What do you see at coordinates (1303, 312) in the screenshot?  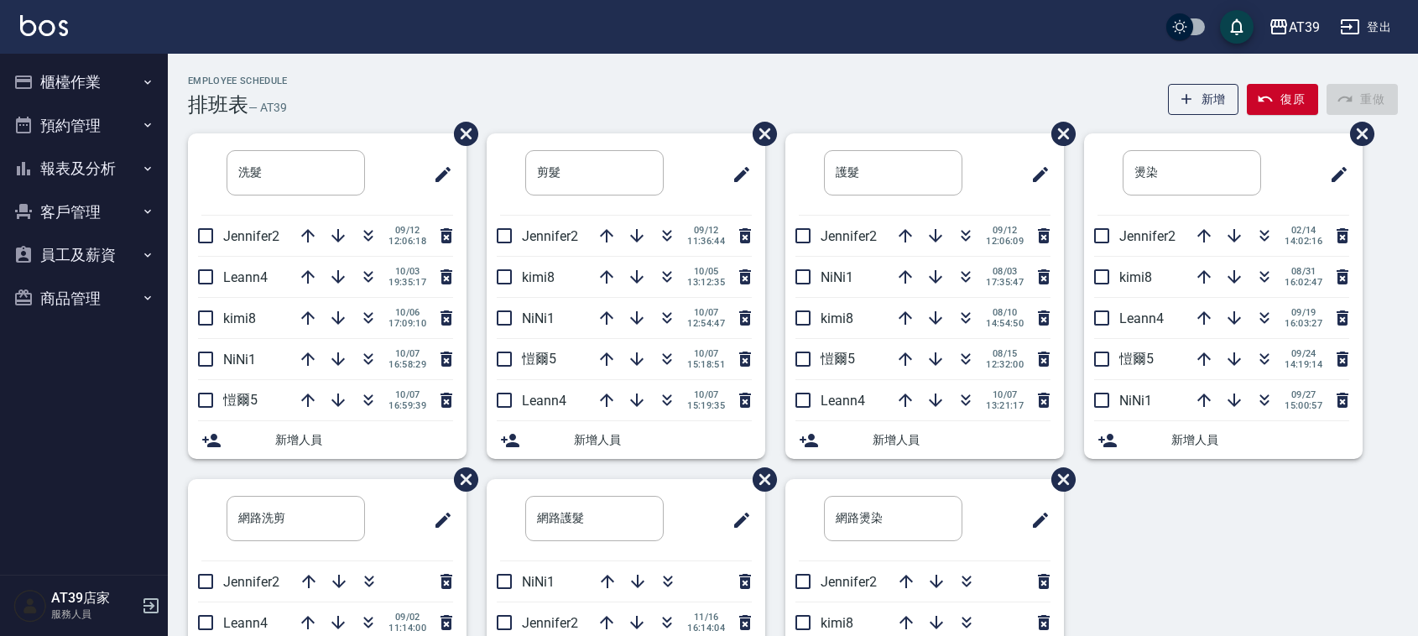 I see `span: 09/19` at bounding box center [1303, 312].